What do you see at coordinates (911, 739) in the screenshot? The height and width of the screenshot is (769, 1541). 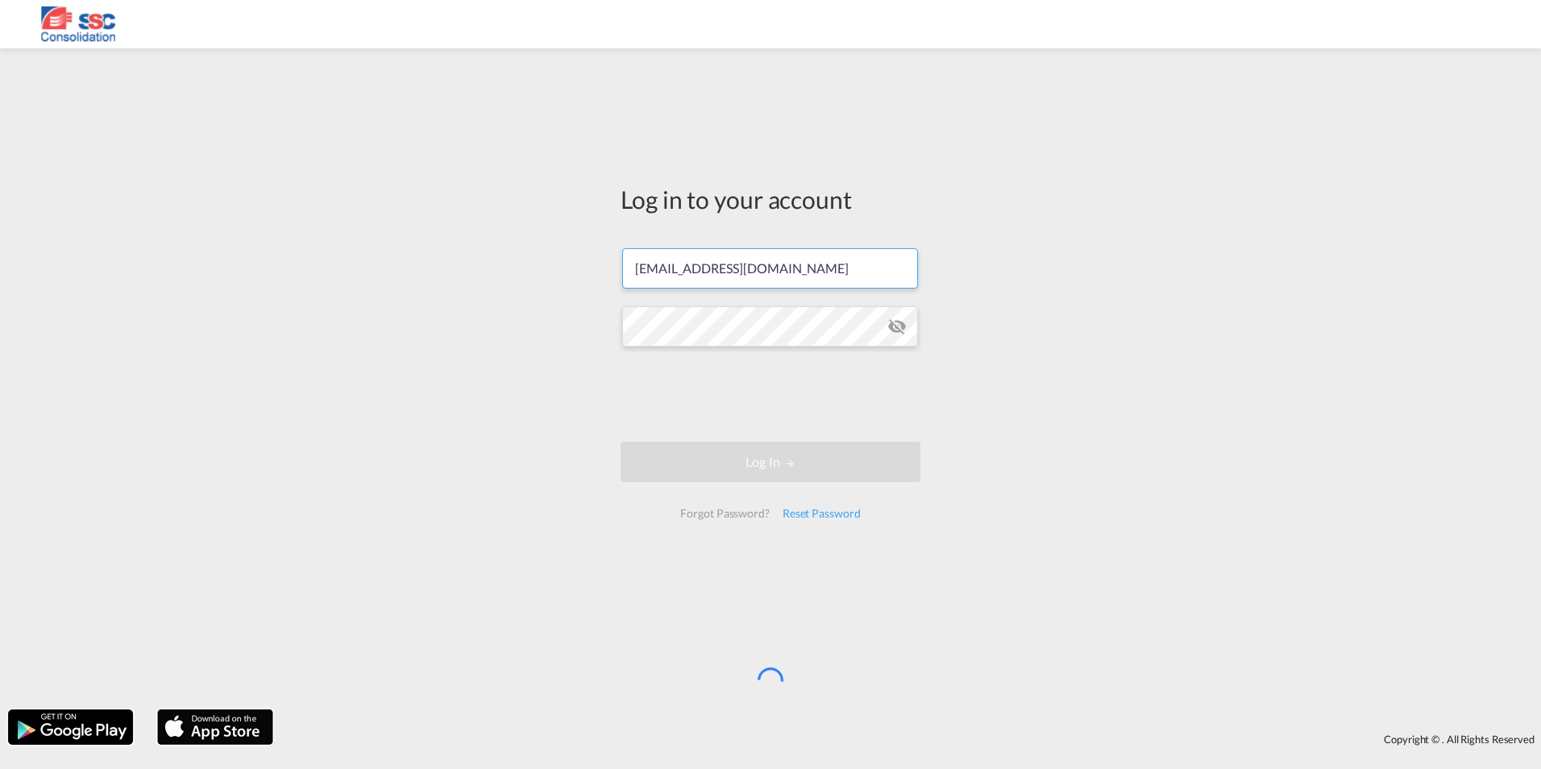 I see `div: Copyright © . All Rights Reserved` at bounding box center [911, 739].